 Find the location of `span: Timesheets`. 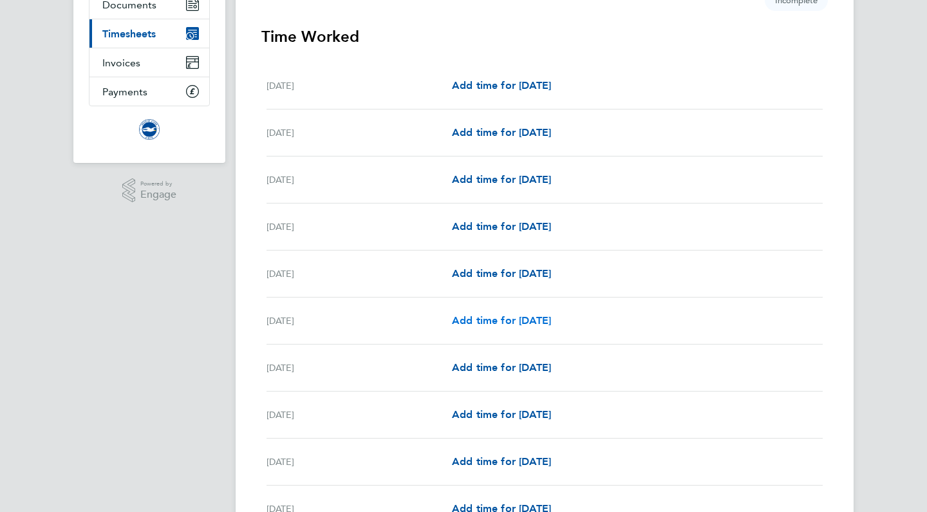

span: Timesheets is located at coordinates (129, 33).